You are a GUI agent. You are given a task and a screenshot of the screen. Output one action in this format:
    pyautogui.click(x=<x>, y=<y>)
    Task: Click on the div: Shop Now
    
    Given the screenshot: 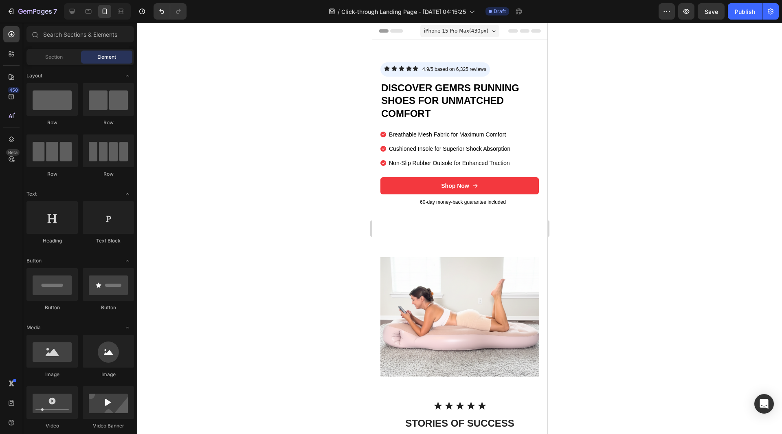 What is the action you would take?
    pyautogui.click(x=83, y=163)
    